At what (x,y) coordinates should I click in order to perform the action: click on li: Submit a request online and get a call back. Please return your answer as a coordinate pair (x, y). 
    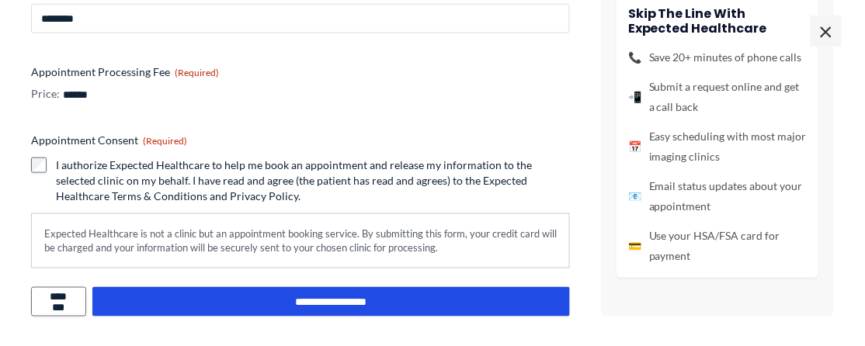
    Looking at the image, I should click on (717, 97).